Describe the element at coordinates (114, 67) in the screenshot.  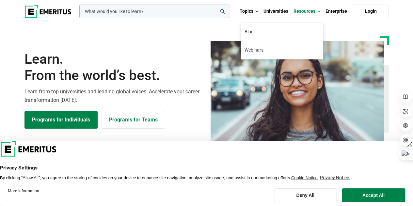
I see `h1: Learn.` at that location.